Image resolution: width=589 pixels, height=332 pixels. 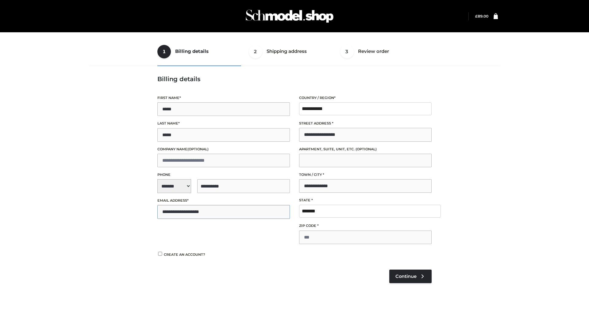 I want to click on span: Continue, so click(x=406, y=276).